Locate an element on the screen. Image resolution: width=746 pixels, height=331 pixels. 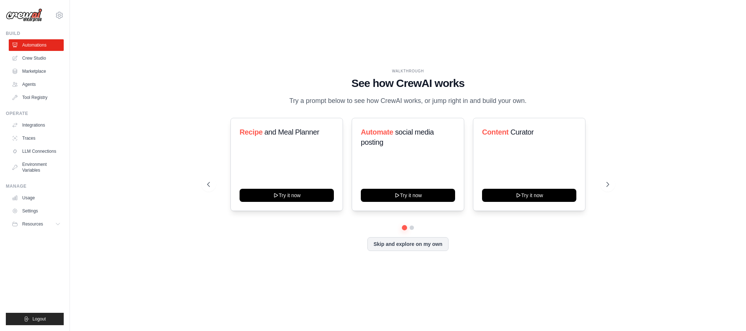
span: Resources is located at coordinates (32, 224).